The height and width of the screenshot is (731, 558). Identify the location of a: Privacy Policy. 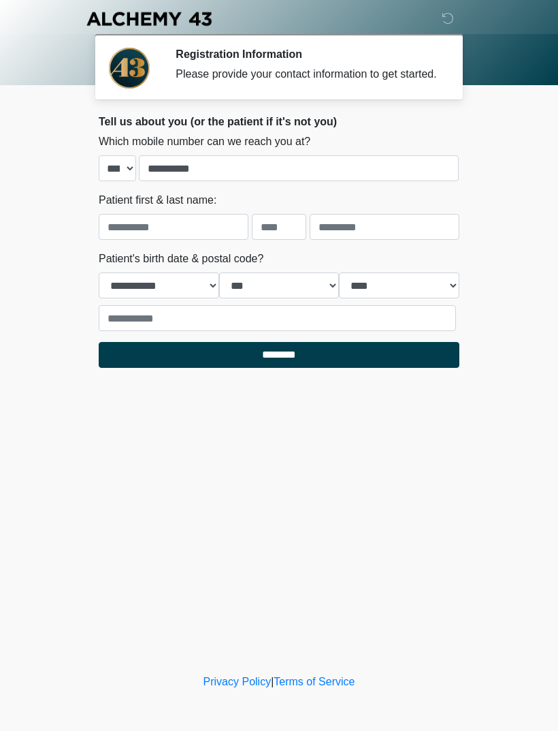
(238, 681).